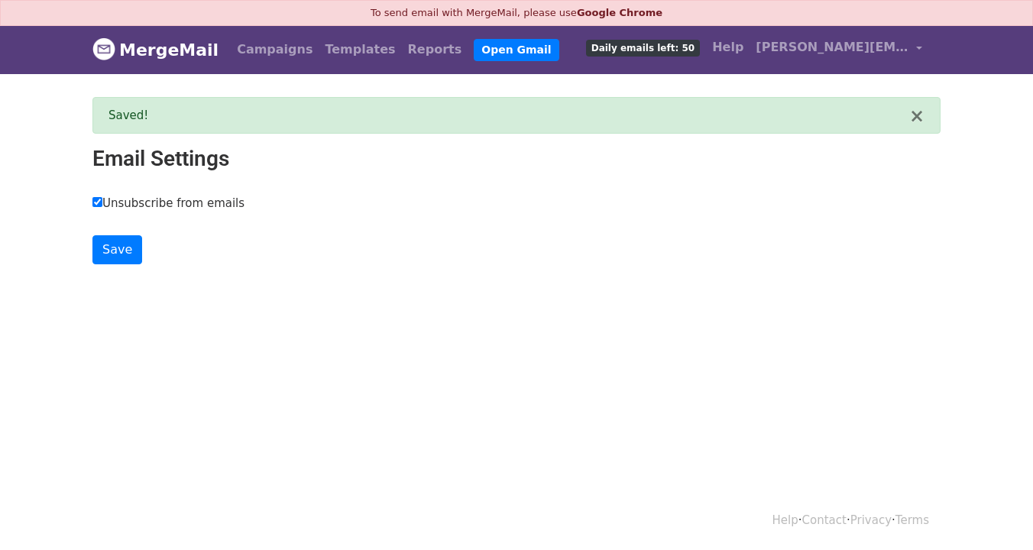  What do you see at coordinates (619, 12) in the screenshot?
I see `a: Google Chrome` at bounding box center [619, 12].